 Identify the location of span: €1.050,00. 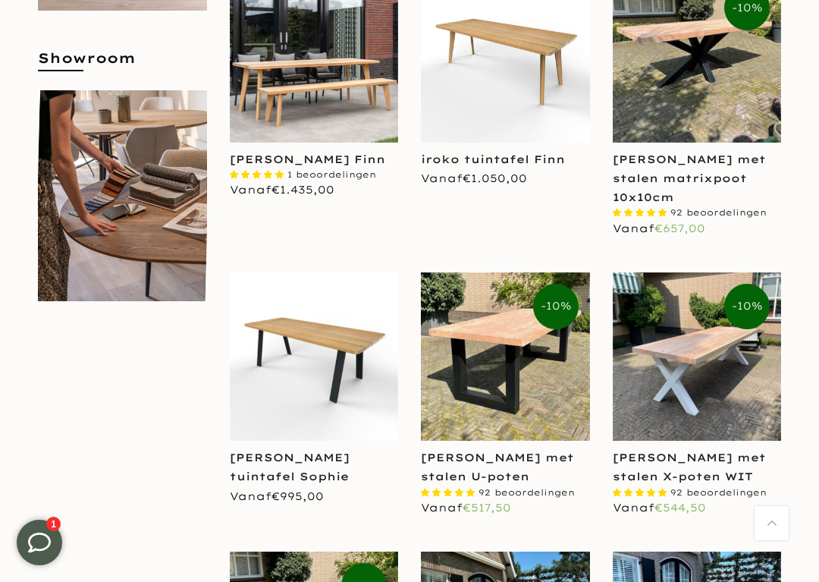
(494, 178).